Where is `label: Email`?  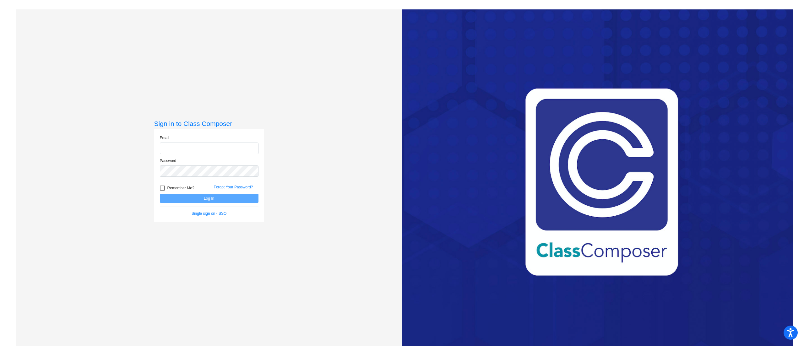 label: Email is located at coordinates (165, 138).